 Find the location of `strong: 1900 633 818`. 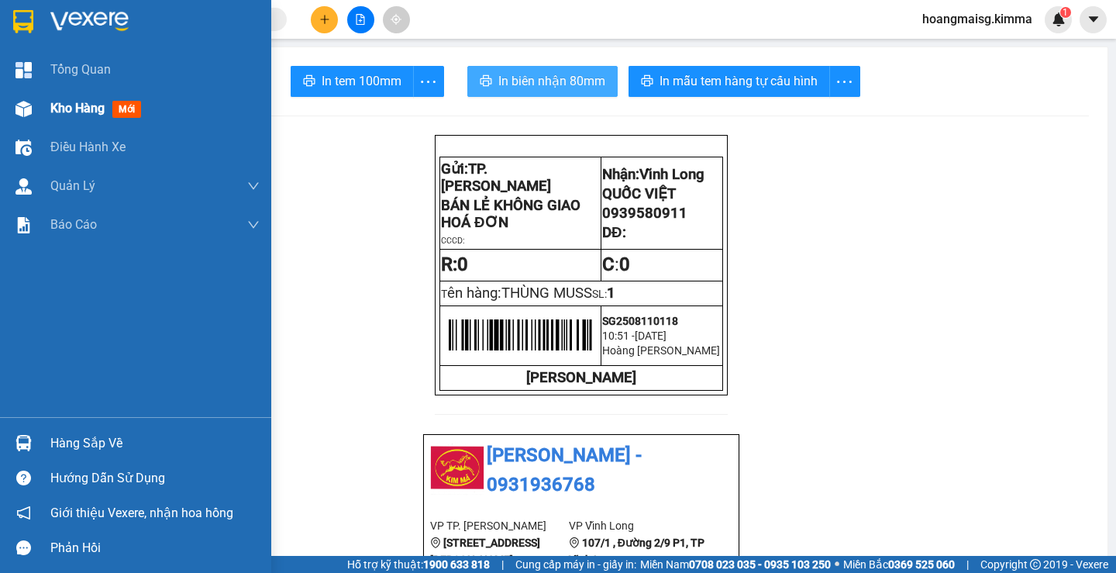

strong: 1900 633 818 is located at coordinates (456, 564).